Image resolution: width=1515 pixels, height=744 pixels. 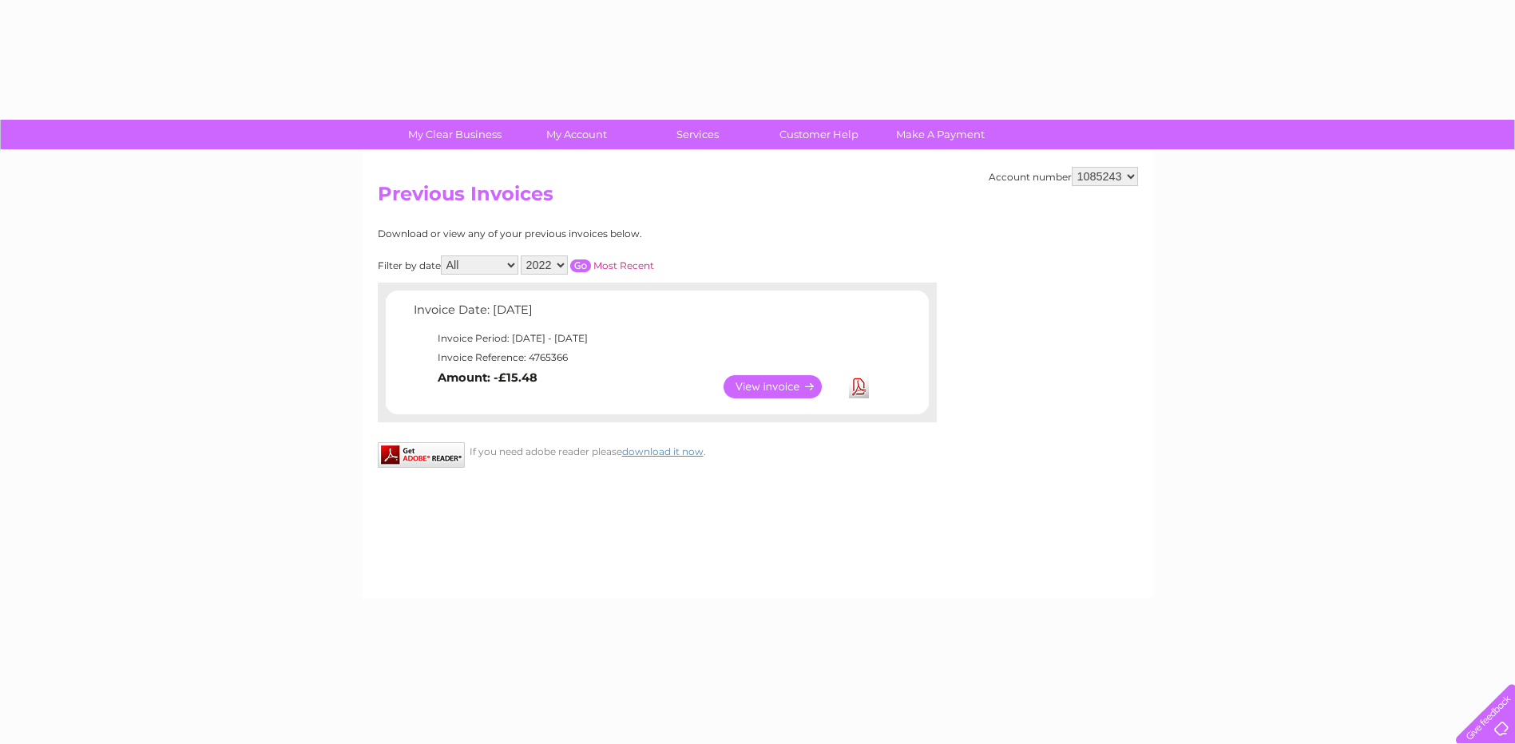 I want to click on a: Customer Help, so click(x=819, y=134).